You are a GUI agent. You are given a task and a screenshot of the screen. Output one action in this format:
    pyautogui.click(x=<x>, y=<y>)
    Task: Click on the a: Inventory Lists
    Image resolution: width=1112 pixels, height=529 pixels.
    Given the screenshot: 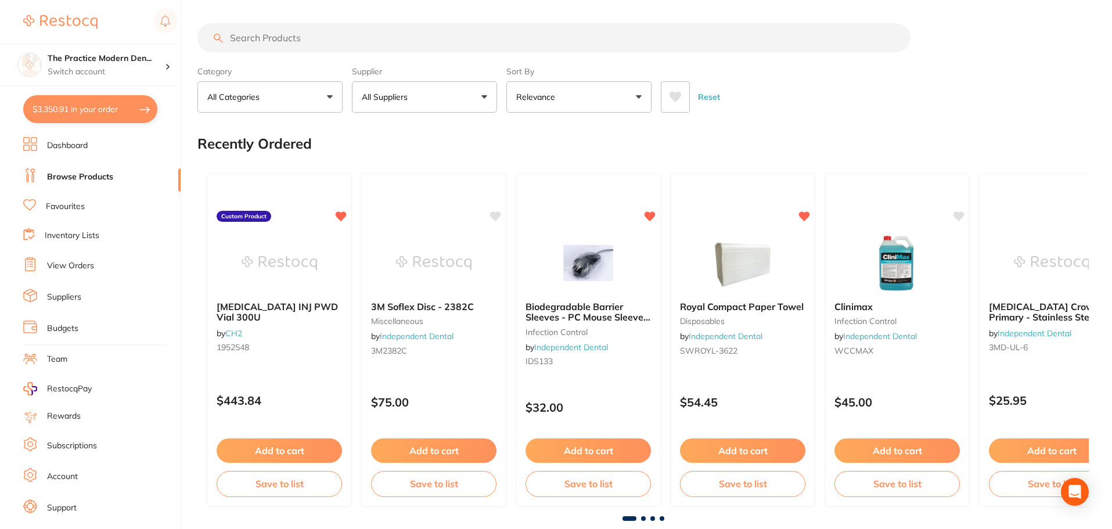 What is the action you would take?
    pyautogui.click(x=72, y=236)
    